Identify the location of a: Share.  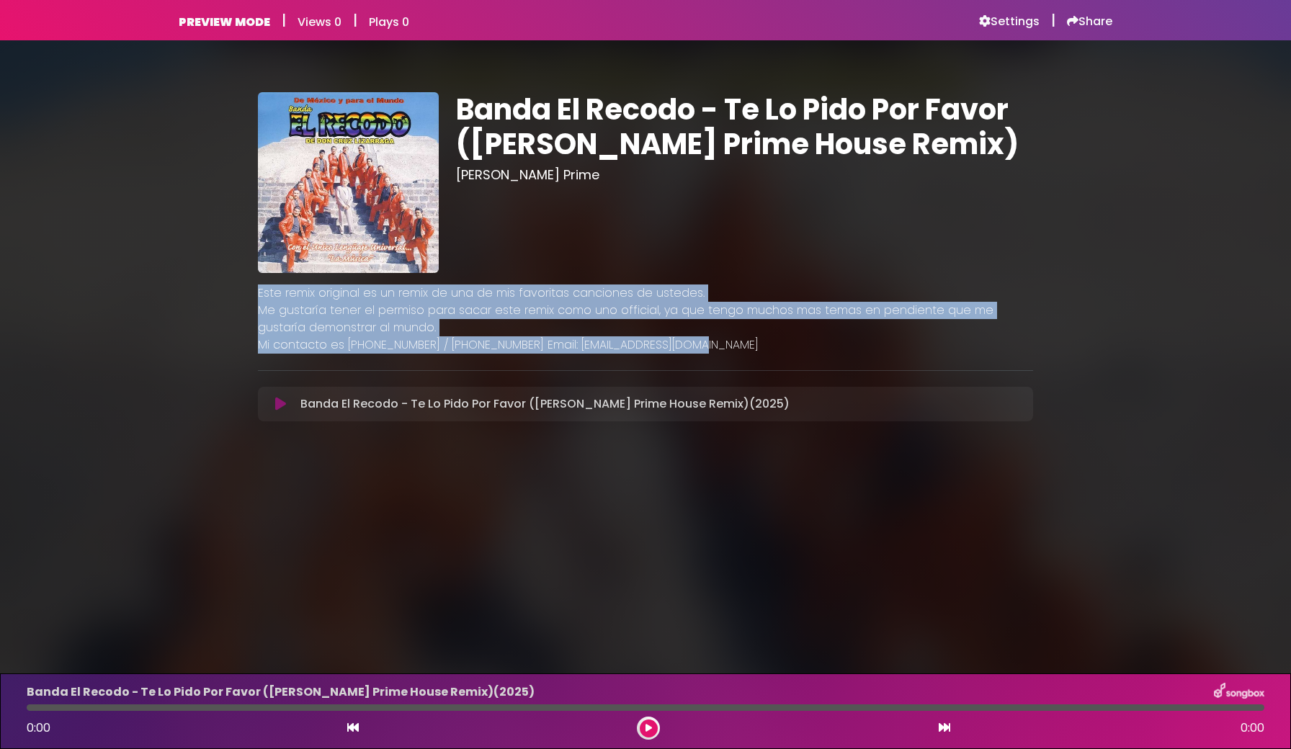
(1090, 22).